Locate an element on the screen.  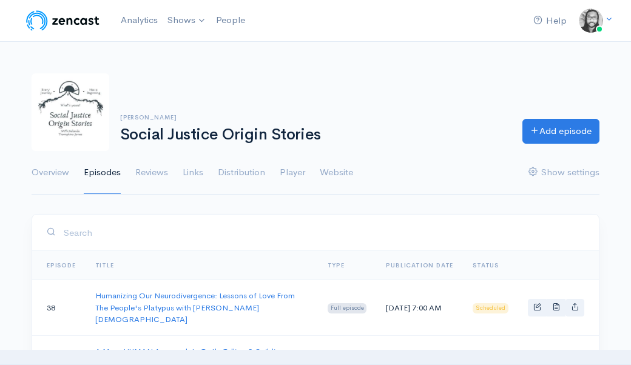
a: Website is located at coordinates (336, 173).